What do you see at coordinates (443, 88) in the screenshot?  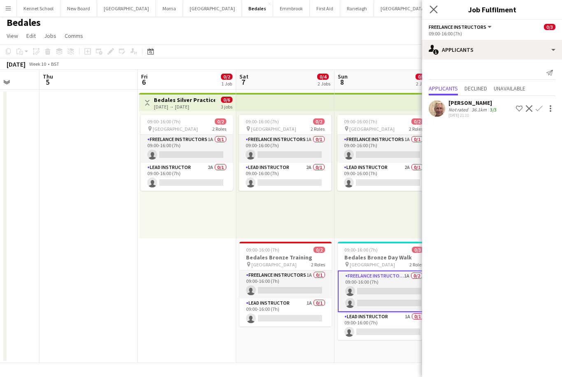 I see `span: Applicants` at bounding box center [443, 88].